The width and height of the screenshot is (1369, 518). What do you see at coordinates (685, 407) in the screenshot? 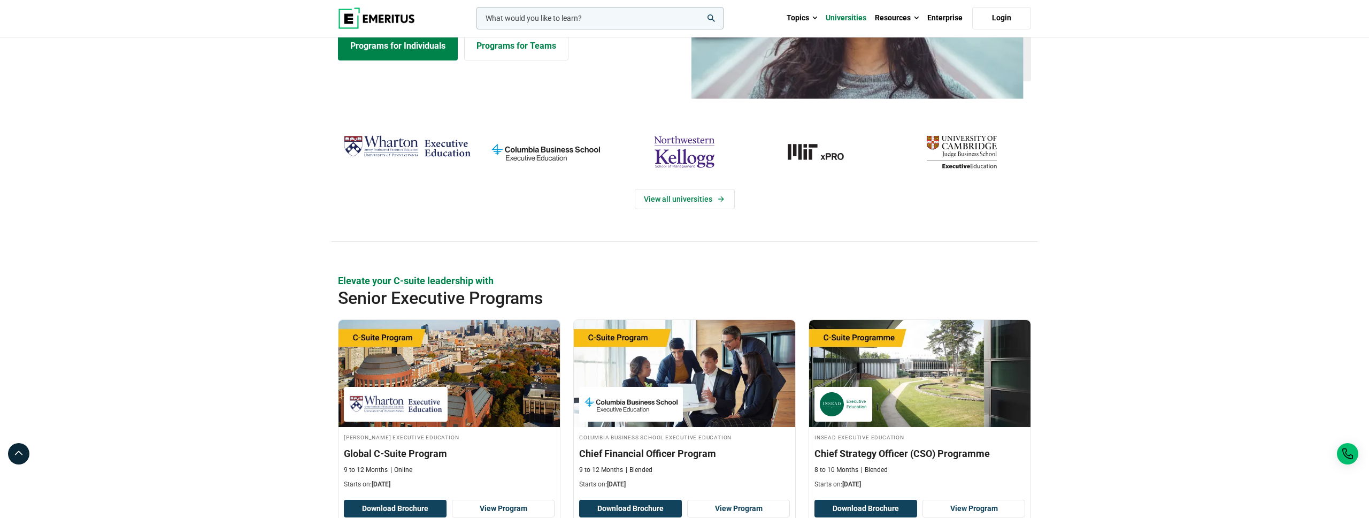
I see `a: Finance Course by Columbia Business School Executive Education - September 29, 2025 Columbia Busi...` at bounding box center [685, 407].